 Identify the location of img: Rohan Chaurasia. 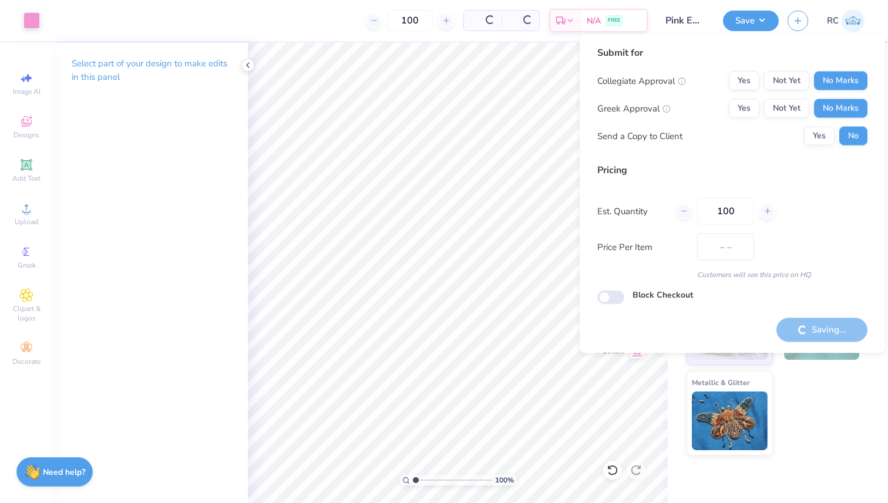
(853, 21).